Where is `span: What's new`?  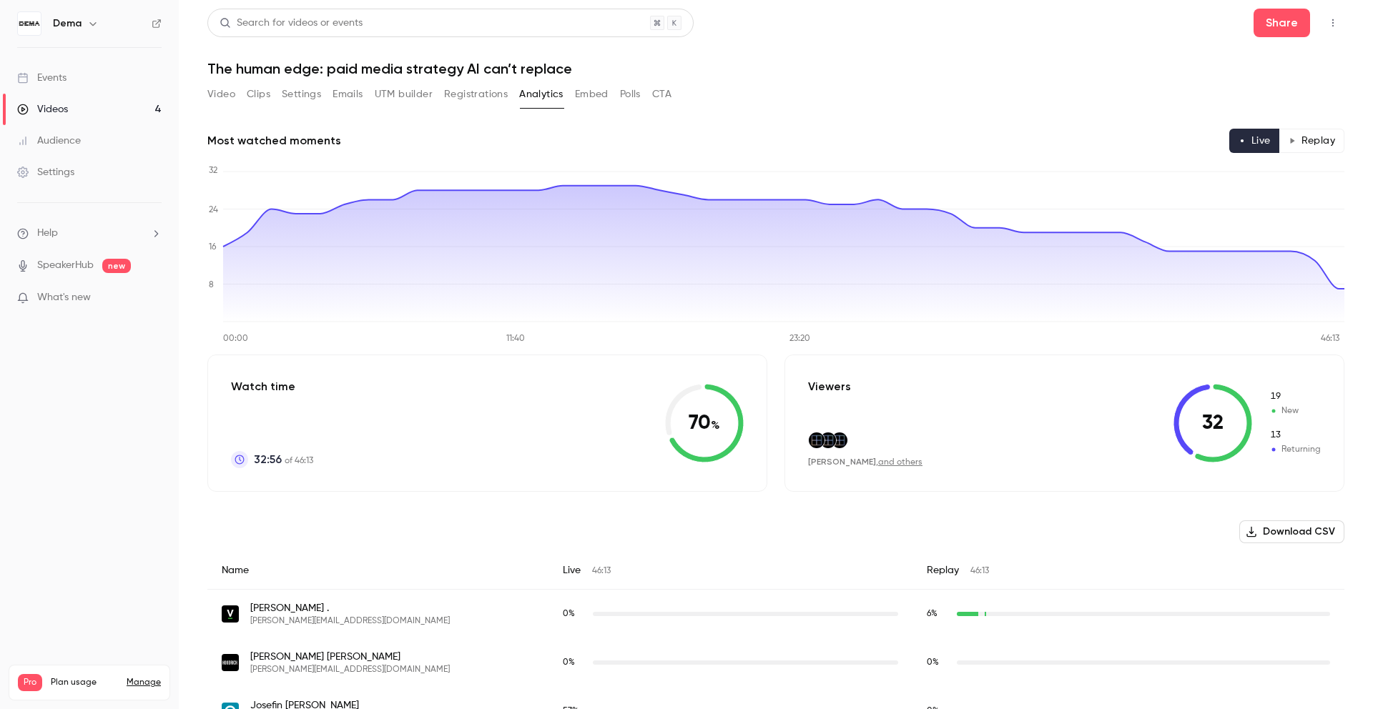
span: What's new is located at coordinates (64, 297).